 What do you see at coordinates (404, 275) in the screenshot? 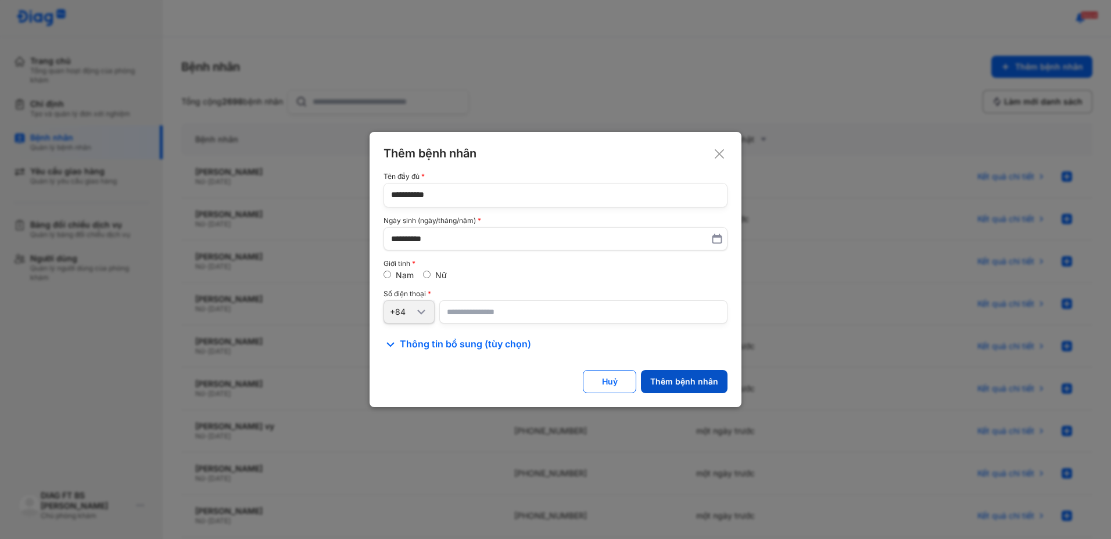
I see `label: Nam` at bounding box center [404, 275].